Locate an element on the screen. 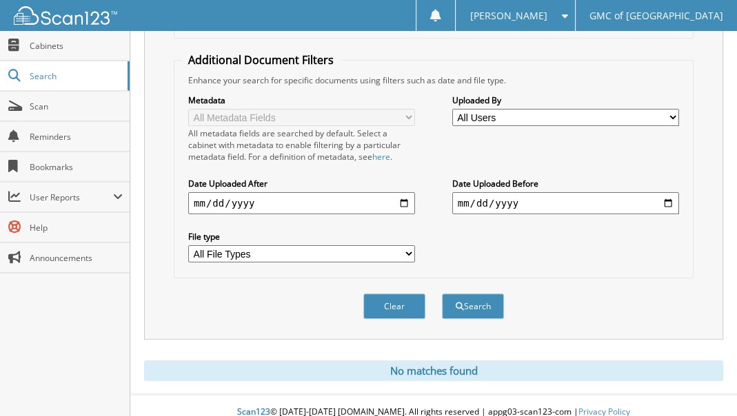 This screenshot has width=737, height=416. span: Reminders is located at coordinates (76, 136).